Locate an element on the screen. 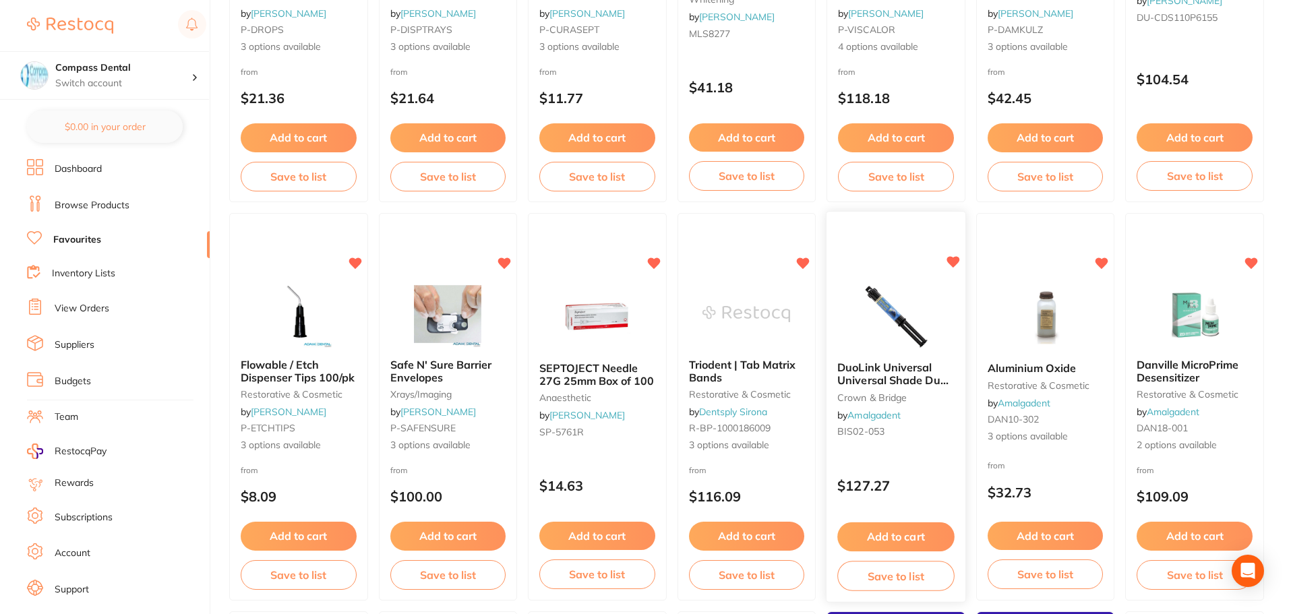  a: Support is located at coordinates (71, 590).